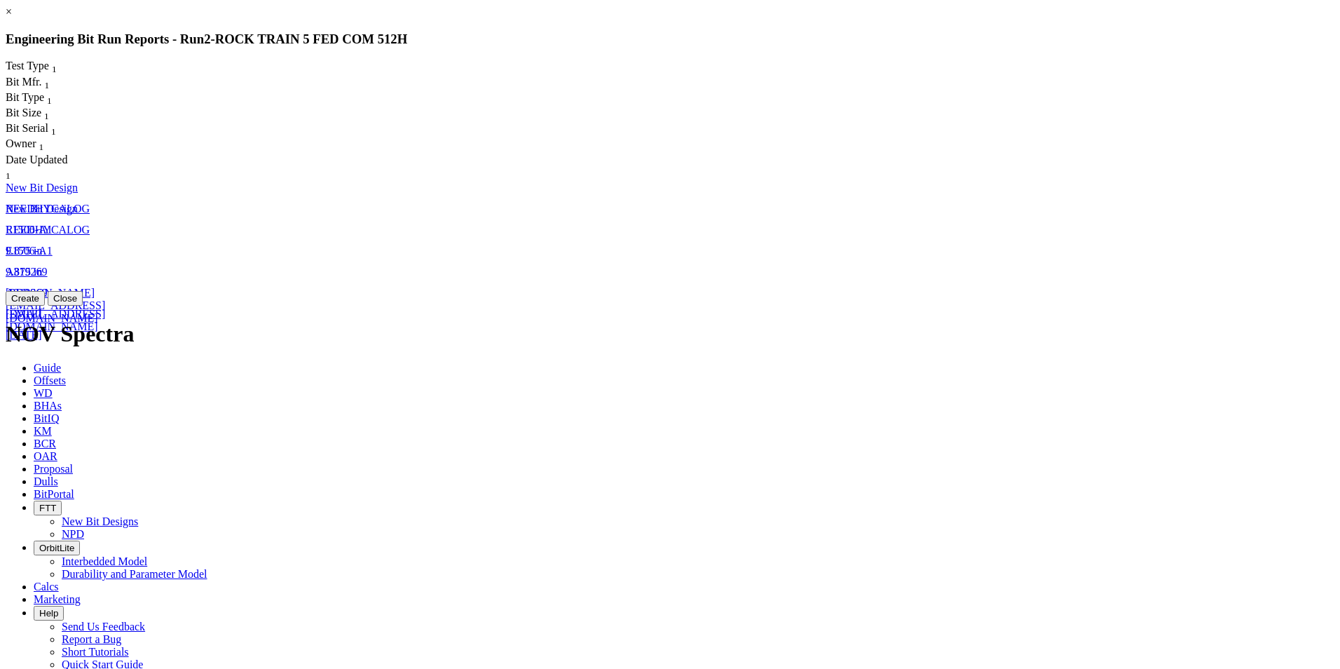 The image size is (1340, 669). What do you see at coordinates (46, 418) in the screenshot?
I see `span: BitIQ` at bounding box center [46, 418].